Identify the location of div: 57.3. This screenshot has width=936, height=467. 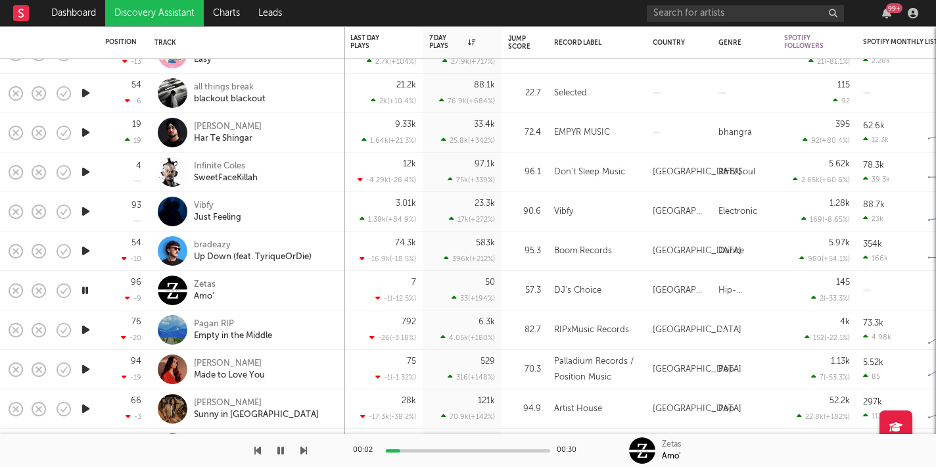
(525, 291).